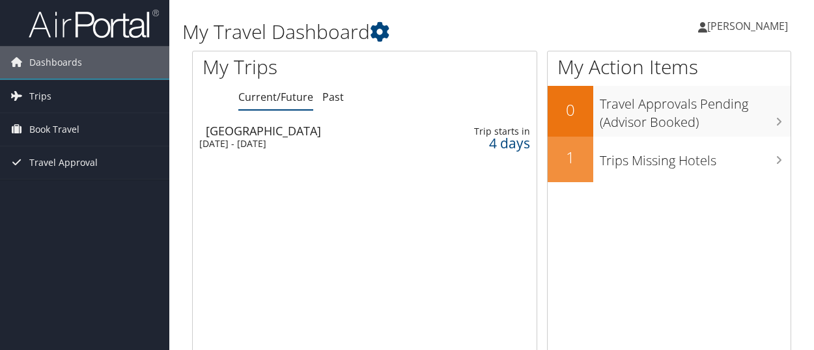 Image resolution: width=814 pixels, height=350 pixels. Describe the element at coordinates (40, 96) in the screenshot. I see `span: Trips` at that location.